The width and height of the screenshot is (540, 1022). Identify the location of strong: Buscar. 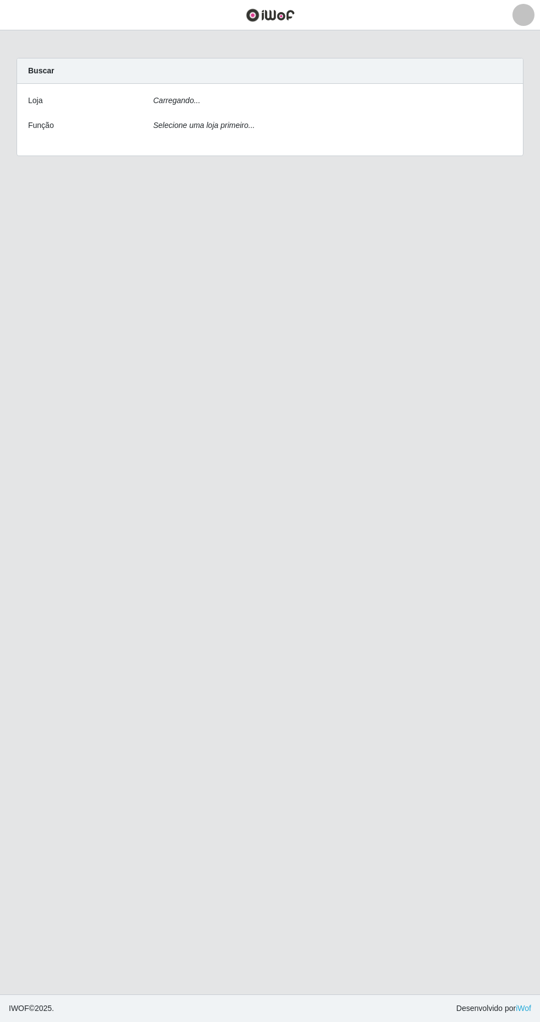
(41, 71).